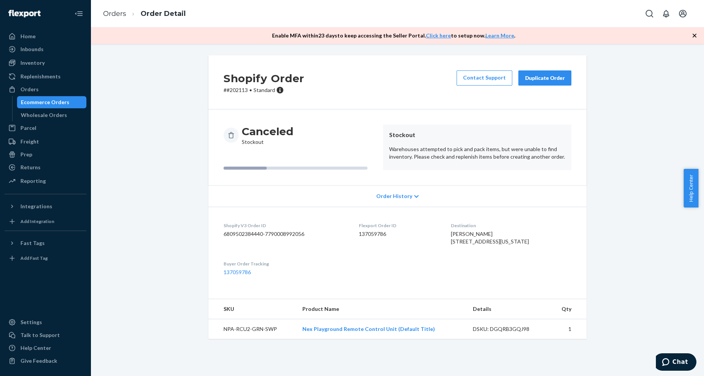 Image resolution: width=704 pixels, height=376 pixels. Describe the element at coordinates (285, 234) in the screenshot. I see `dd: 6809502384440-7790008992056` at that location.